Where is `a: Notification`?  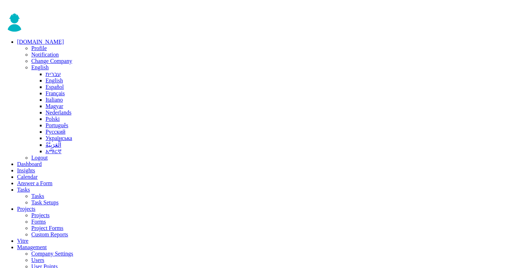 a: Notification is located at coordinates (45, 54).